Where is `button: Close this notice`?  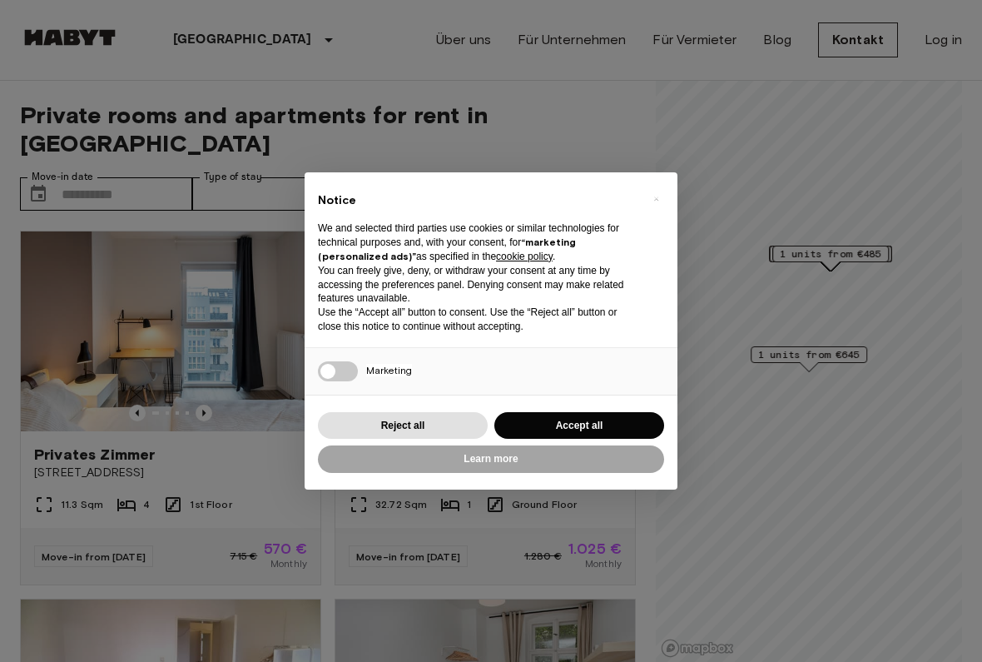
button: Close this notice is located at coordinates (656, 199).